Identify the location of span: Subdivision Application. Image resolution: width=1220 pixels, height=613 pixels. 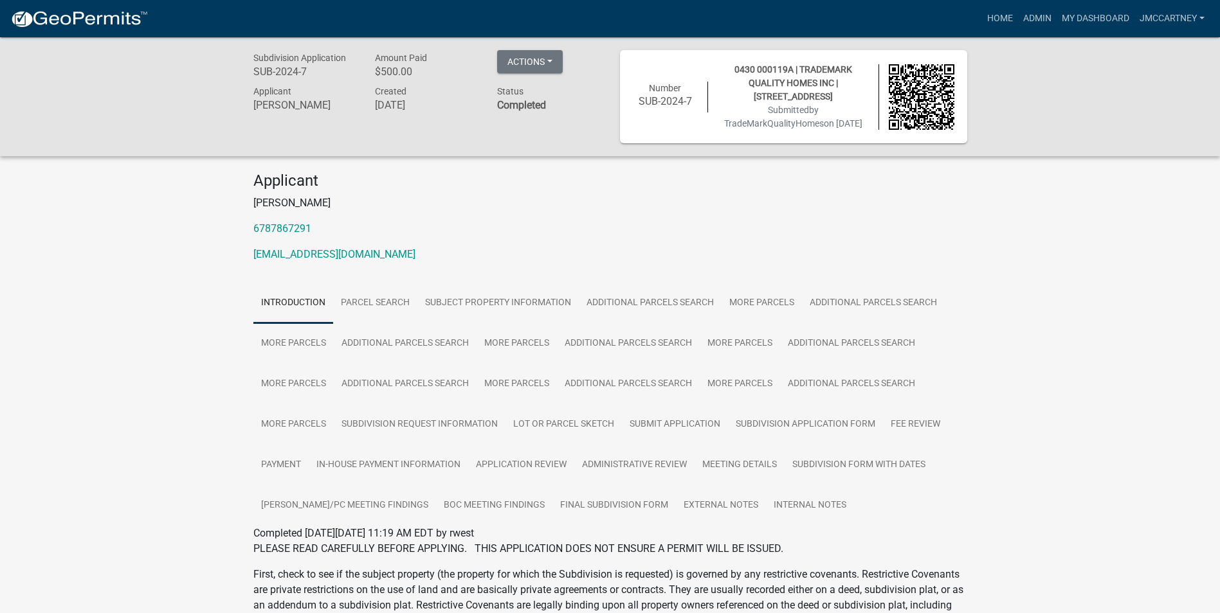
(300, 58).